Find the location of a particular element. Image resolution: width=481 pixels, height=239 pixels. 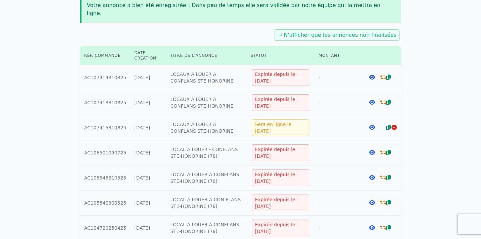

th: Statut is located at coordinates (280, 55).